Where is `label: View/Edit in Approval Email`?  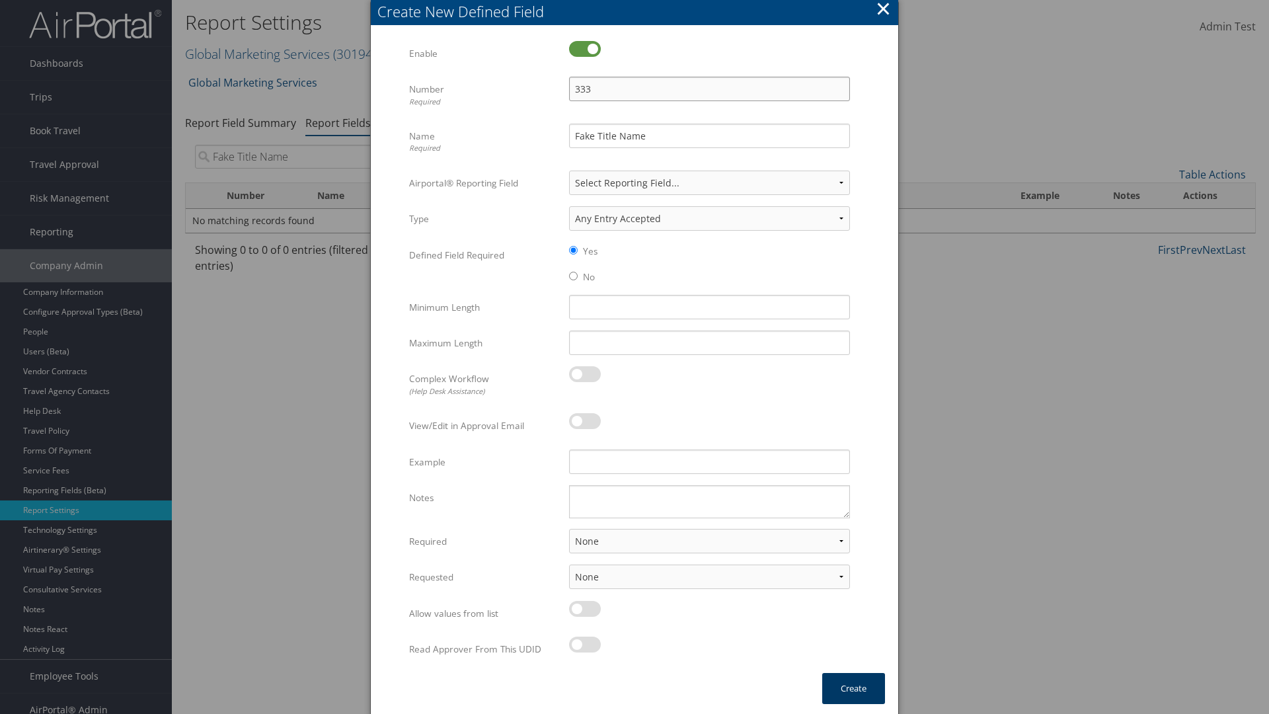
label: View/Edit in Approval Email is located at coordinates (484, 426).